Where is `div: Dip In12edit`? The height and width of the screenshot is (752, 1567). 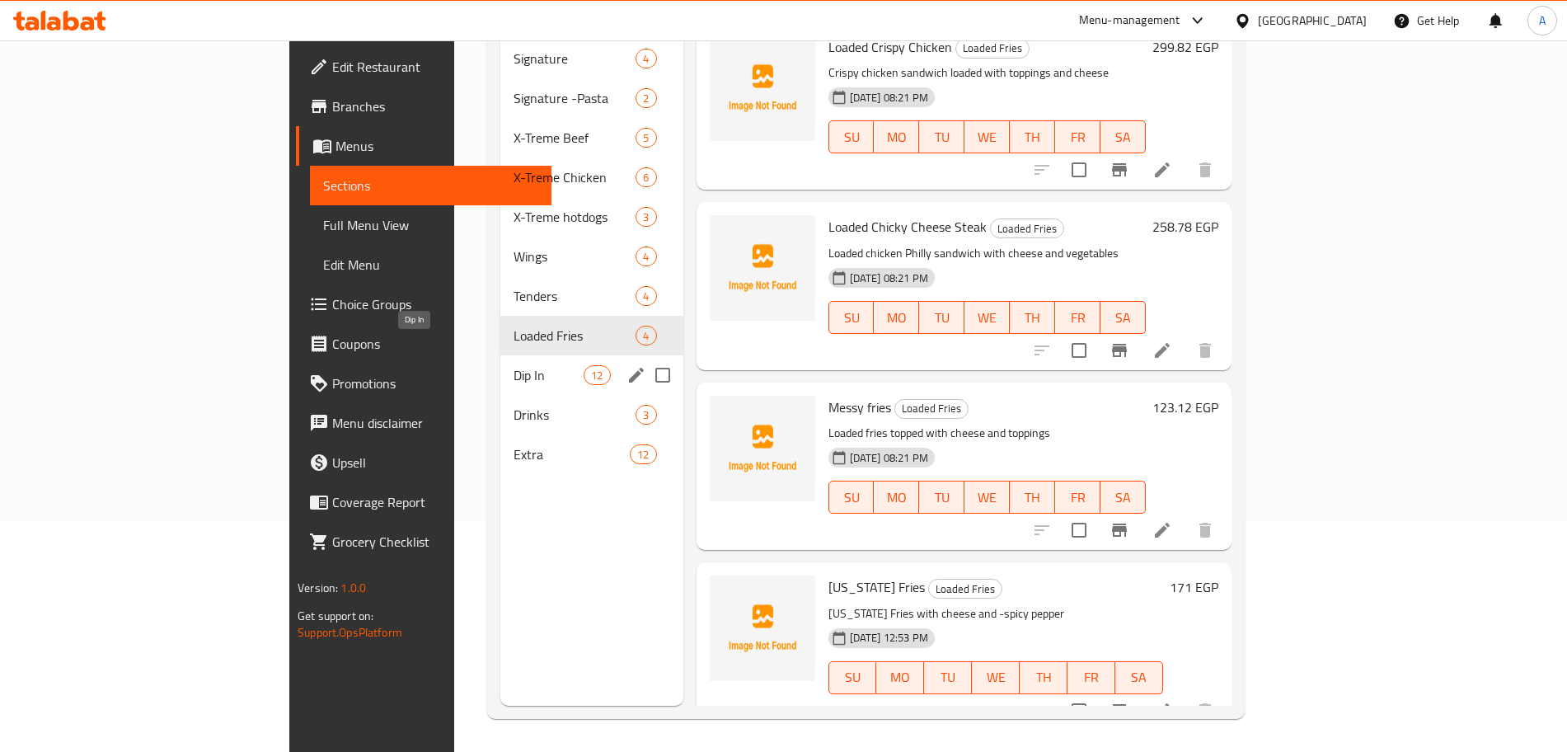 div: Dip In12edit is located at coordinates (592, 375).